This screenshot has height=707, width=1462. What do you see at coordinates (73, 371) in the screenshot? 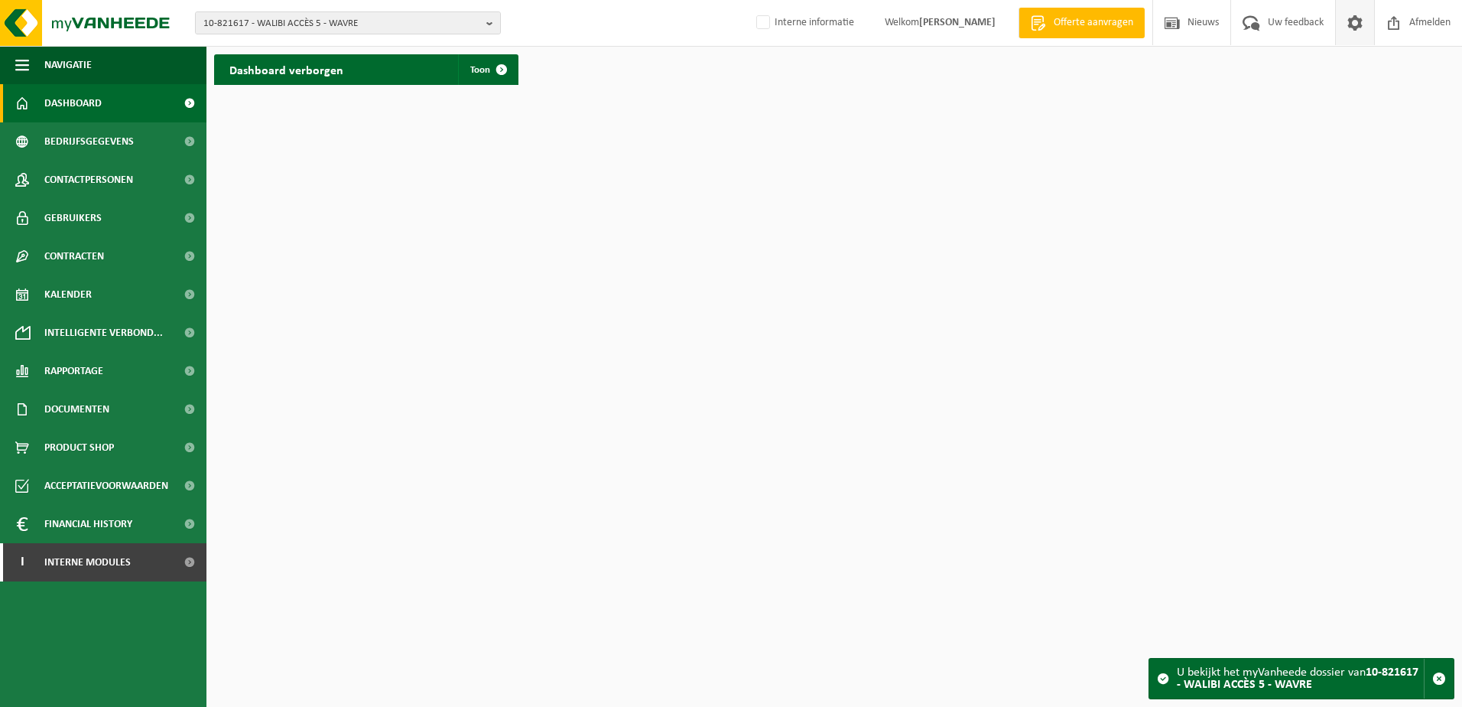
I see `span: Rapportage` at bounding box center [73, 371].